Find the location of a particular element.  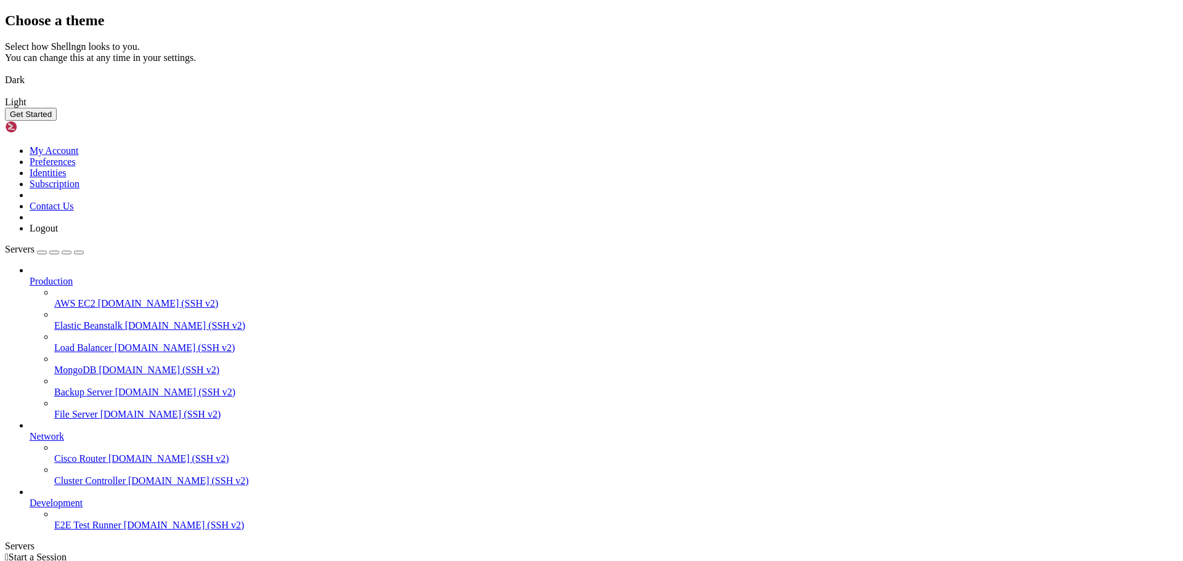

div: Light is located at coordinates (592, 102).